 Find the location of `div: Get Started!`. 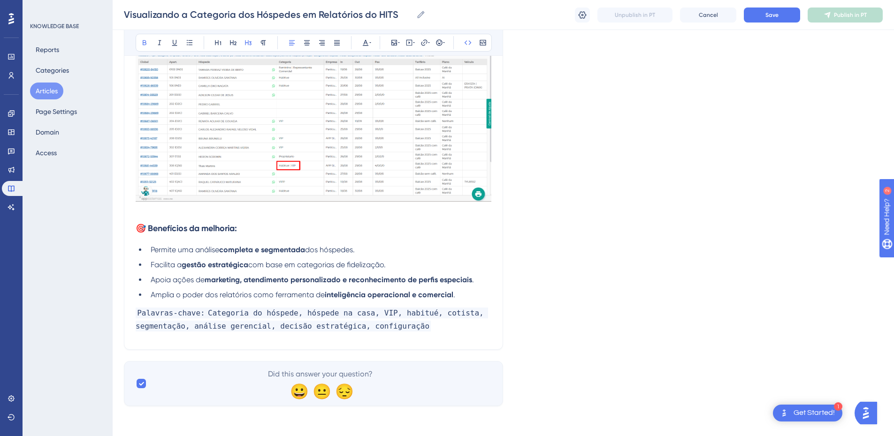

div: Get Started! is located at coordinates (814, 413).